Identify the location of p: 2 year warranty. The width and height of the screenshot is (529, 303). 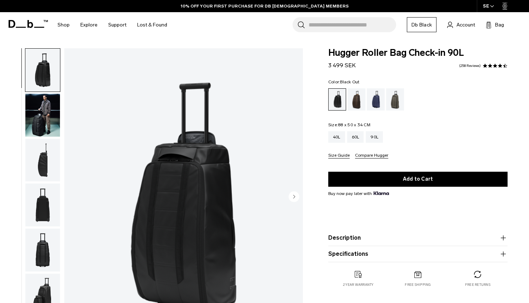
(358, 284).